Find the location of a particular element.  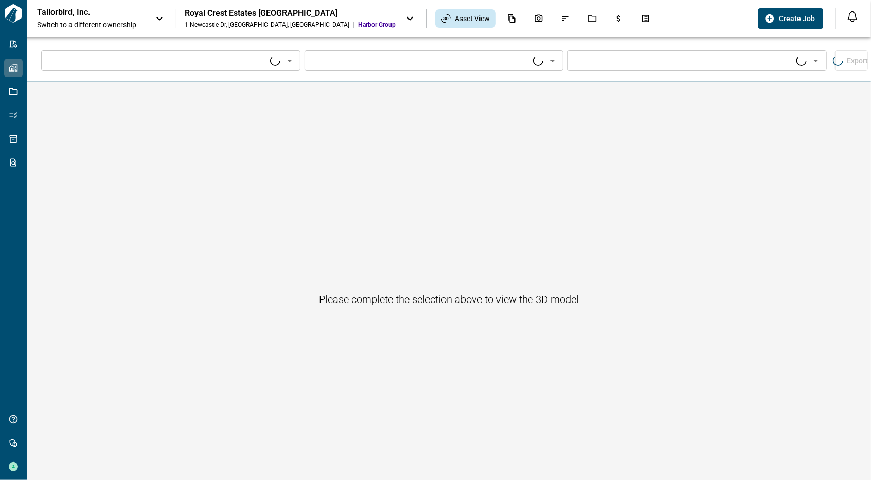

div: Jobs is located at coordinates (592, 19).